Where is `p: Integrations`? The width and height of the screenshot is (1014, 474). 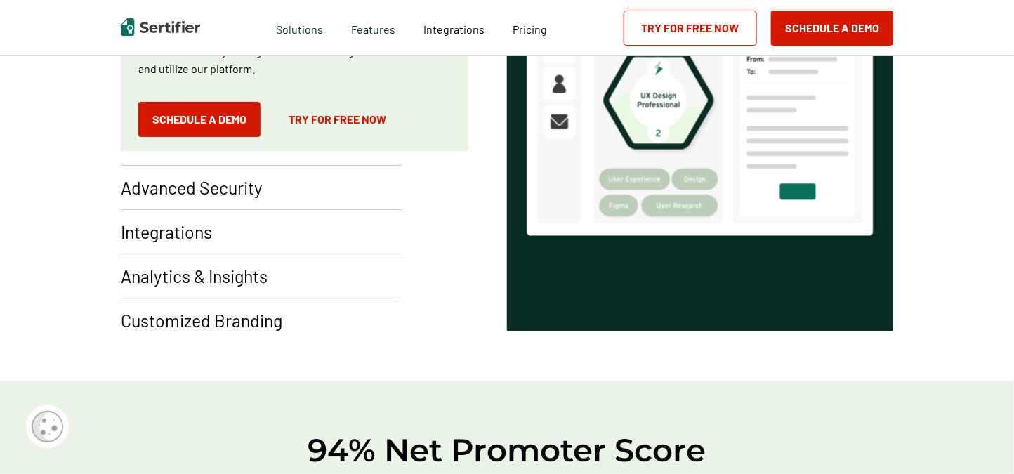 p: Integrations is located at coordinates (166, 232).